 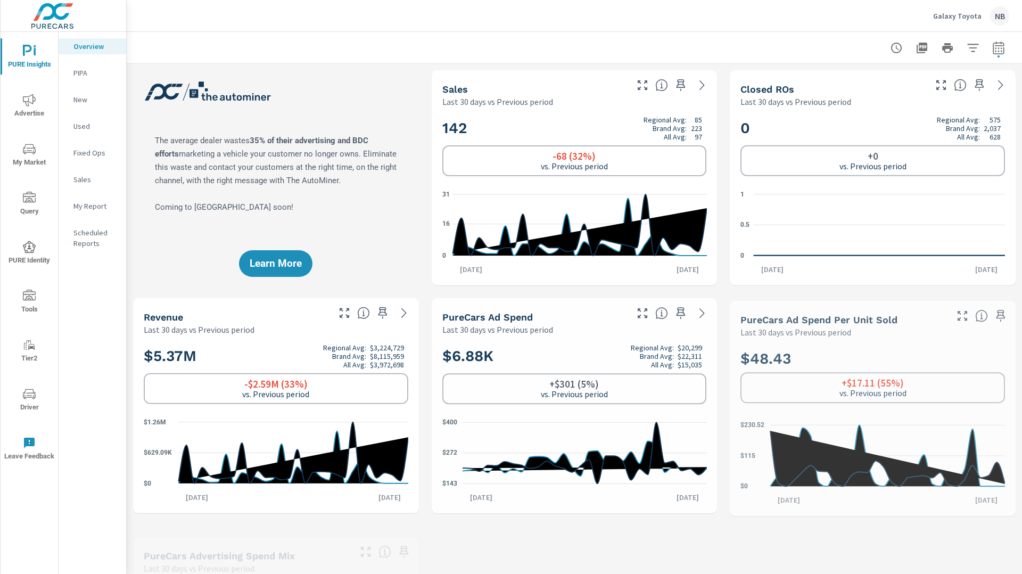 I want to click on div: My Report, so click(x=92, y=206).